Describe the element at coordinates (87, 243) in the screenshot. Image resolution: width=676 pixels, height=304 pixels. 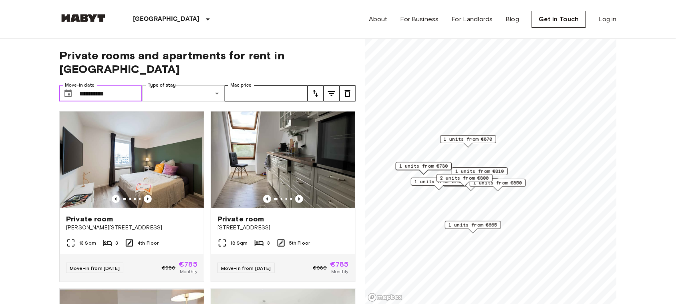
I see `span: 13 Sqm` at that location.